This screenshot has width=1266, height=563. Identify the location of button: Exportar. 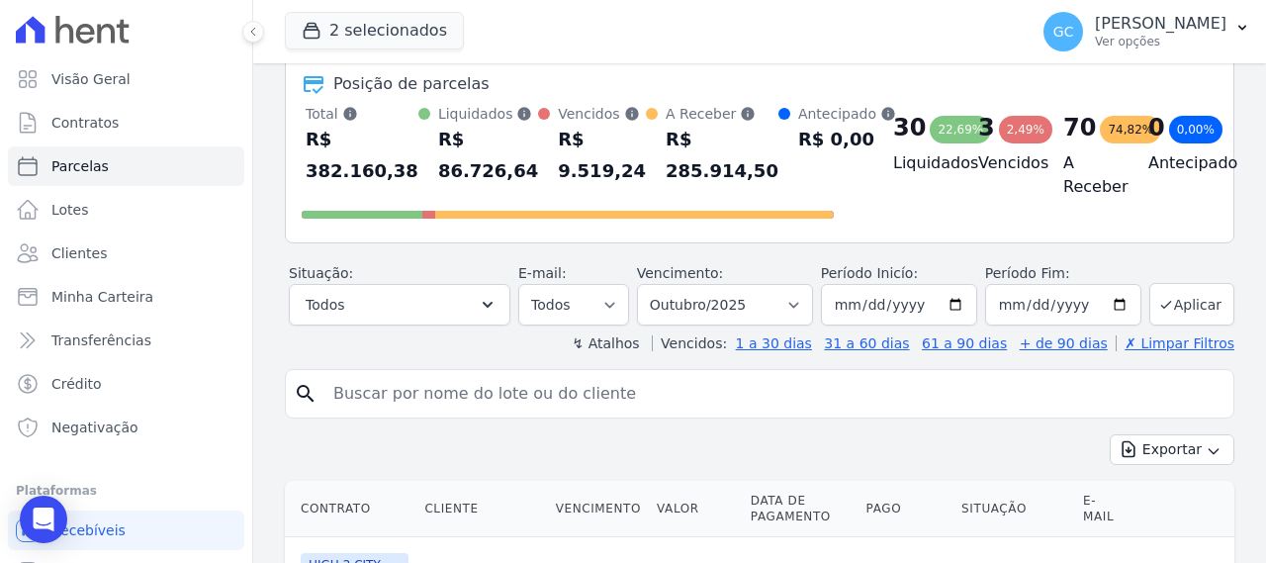
(1172, 449).